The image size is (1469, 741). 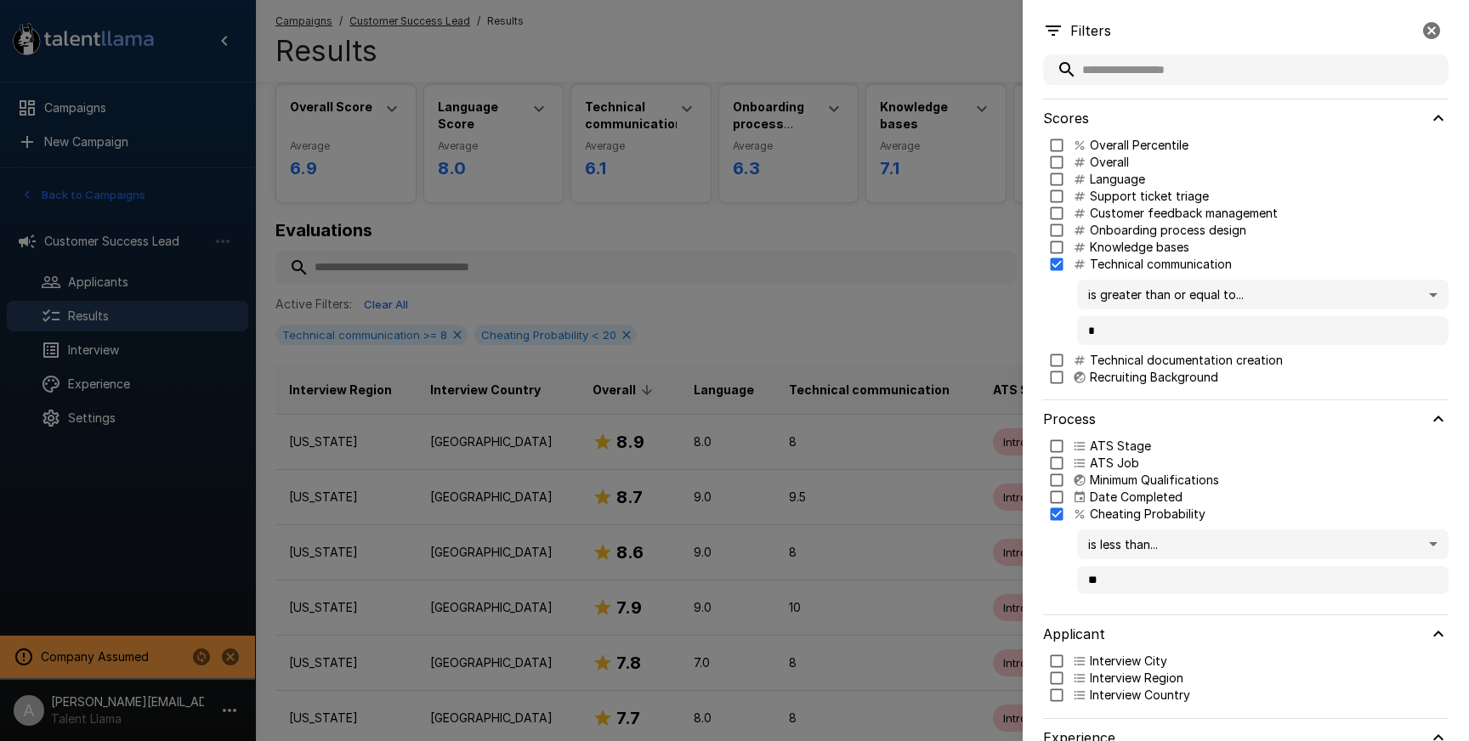 What do you see at coordinates (1110, 162) in the screenshot?
I see `p: Overall` at bounding box center [1110, 162].